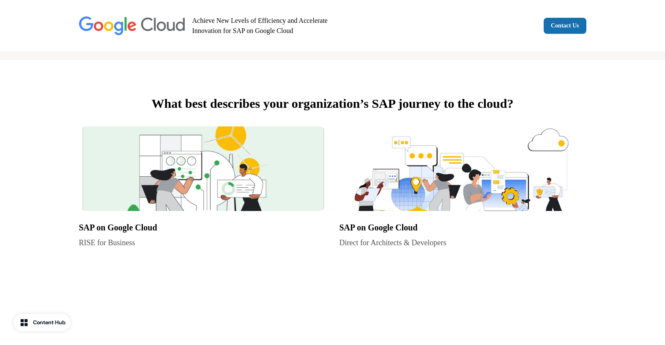 The image size is (665, 345). Describe the element at coordinates (267, 26) in the screenshot. I see `p: Achieve New Levels of Efficiency and Accelerate Innovation for SAP on Google Cloud` at that location.